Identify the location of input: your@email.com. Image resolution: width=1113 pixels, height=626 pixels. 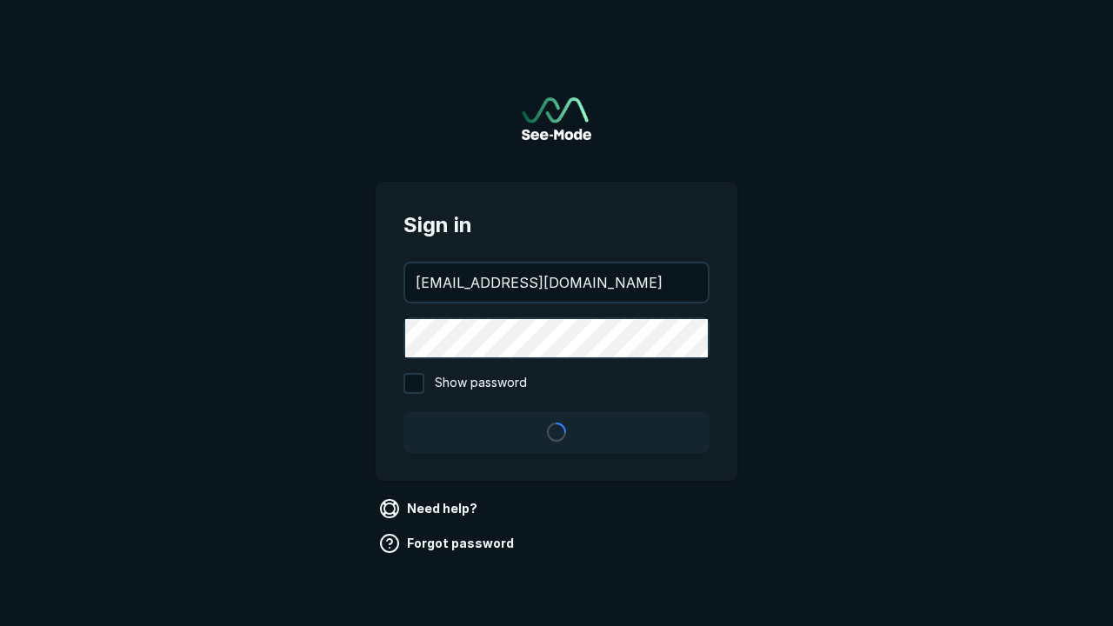
(557, 283).